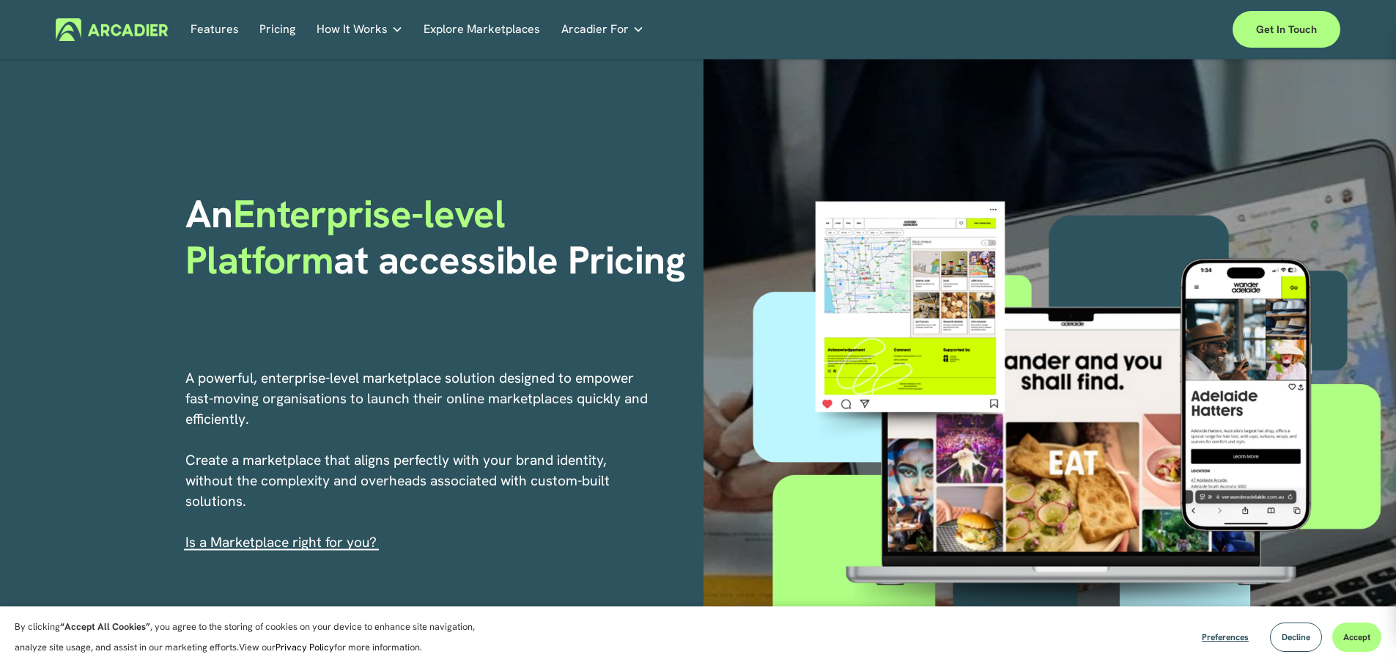 The width and height of the screenshot is (1396, 668). Describe the element at coordinates (1286, 29) in the screenshot. I see `a: Get in touch` at that location.